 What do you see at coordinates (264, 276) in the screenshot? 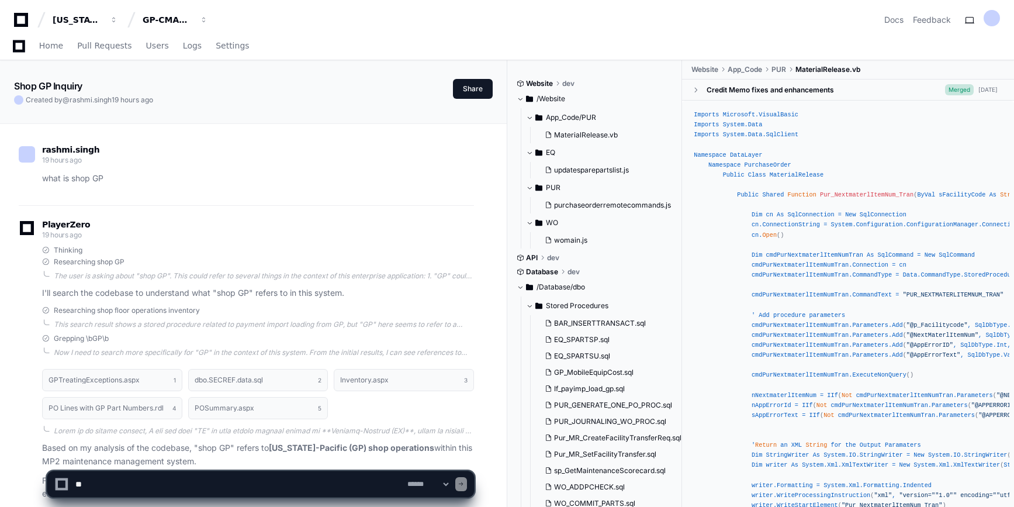
I see `div: The user is asking about "shop GP". This could refer to several things in the context of this ent...` at bounding box center [264, 276].